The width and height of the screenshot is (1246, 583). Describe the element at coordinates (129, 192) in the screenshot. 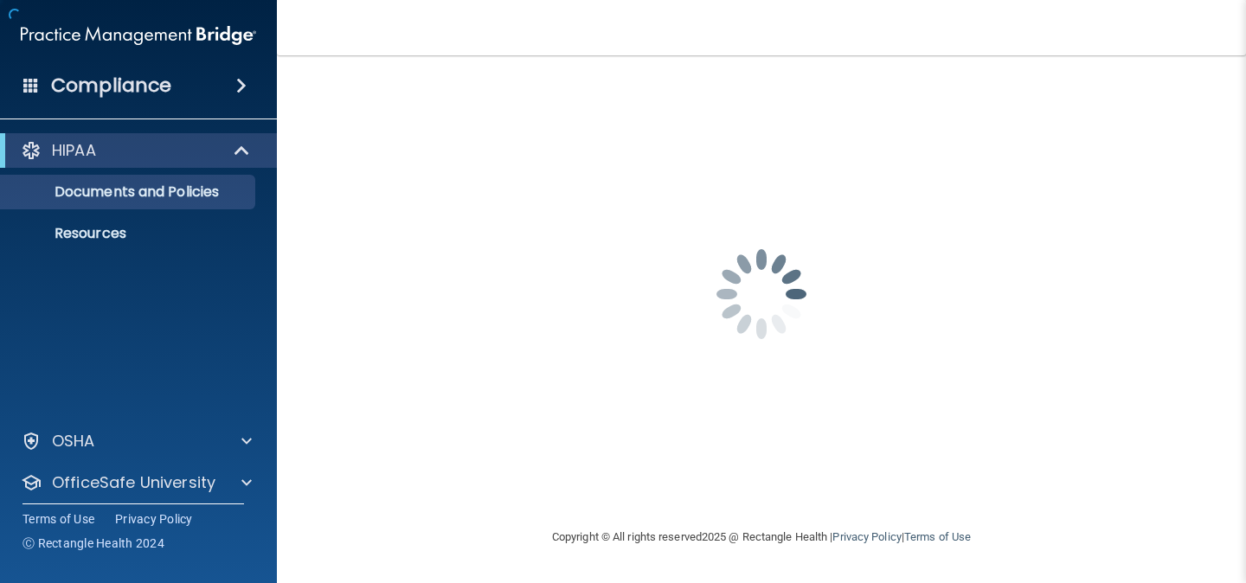

I see `p: Documents and Policies` at that location.